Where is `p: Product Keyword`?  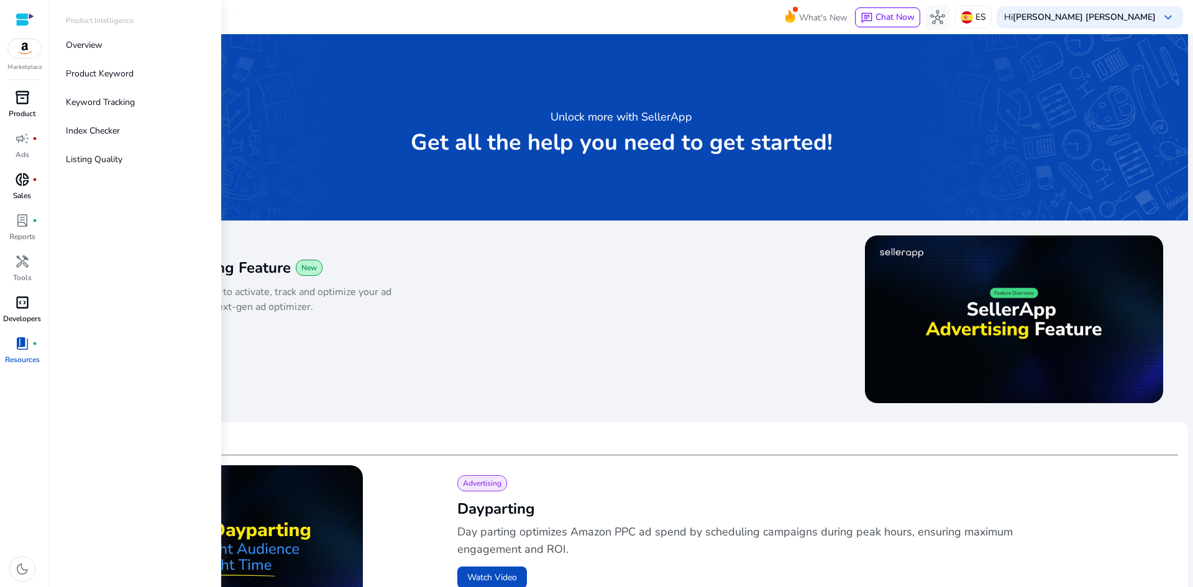
p: Product Keyword is located at coordinates (99, 73).